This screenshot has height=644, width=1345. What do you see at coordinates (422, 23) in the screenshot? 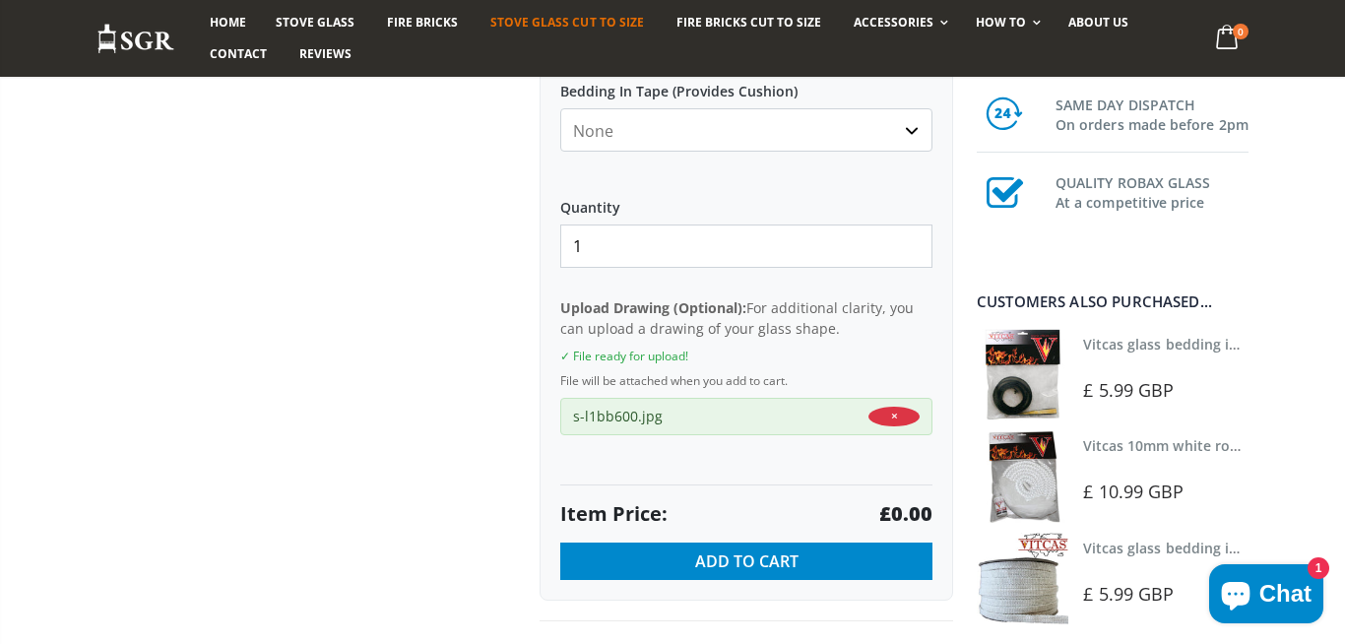
I see `a: Fire Bricks` at bounding box center [422, 23].